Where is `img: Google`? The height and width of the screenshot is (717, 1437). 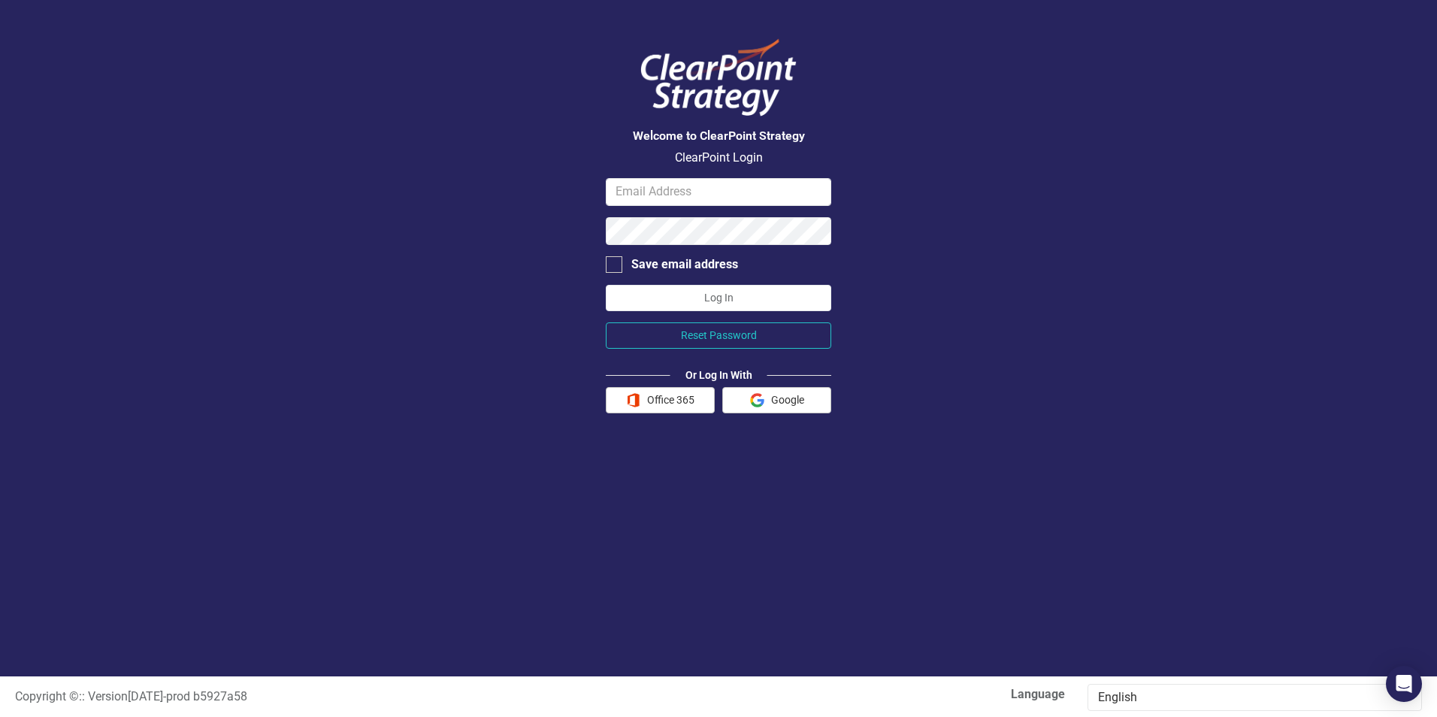 img: Google is located at coordinates (757, 400).